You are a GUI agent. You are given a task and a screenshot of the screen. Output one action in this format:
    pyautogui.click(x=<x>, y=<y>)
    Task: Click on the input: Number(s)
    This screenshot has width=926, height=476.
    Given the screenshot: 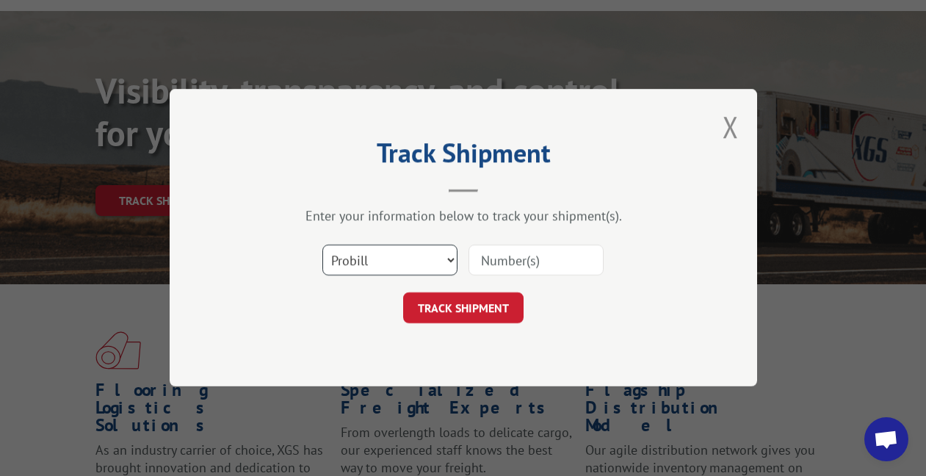 What is the action you would take?
    pyautogui.click(x=536, y=261)
    